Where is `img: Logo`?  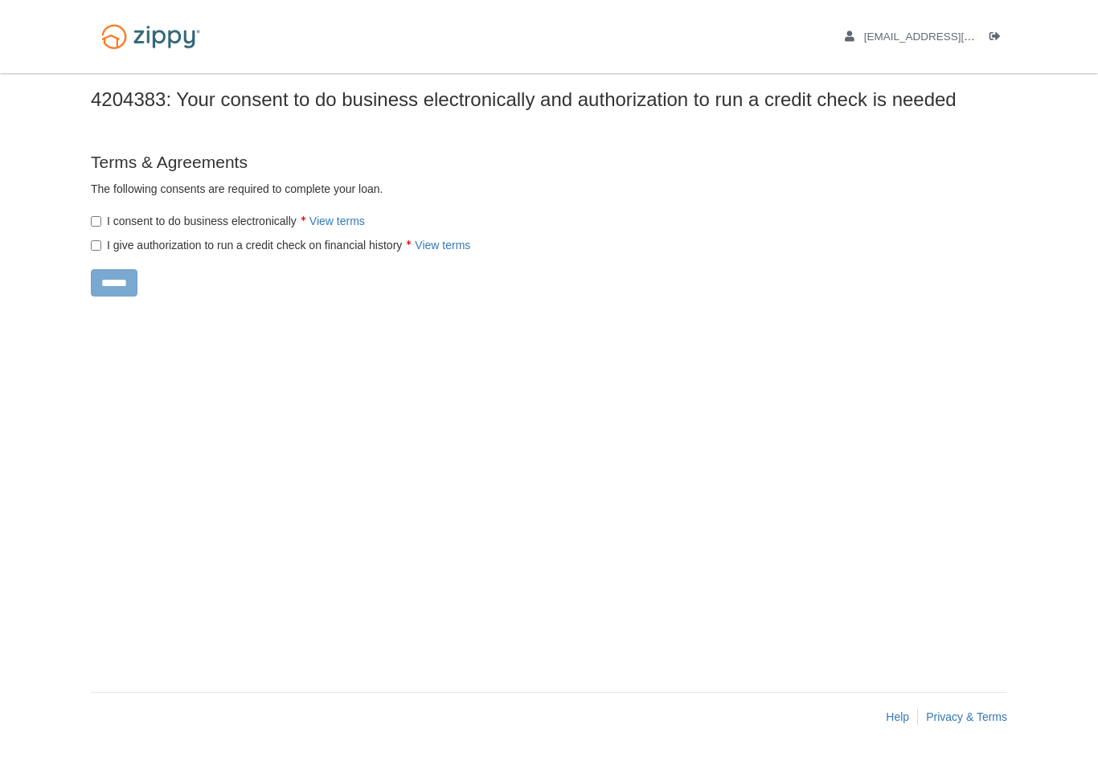
img: Logo is located at coordinates (150, 36).